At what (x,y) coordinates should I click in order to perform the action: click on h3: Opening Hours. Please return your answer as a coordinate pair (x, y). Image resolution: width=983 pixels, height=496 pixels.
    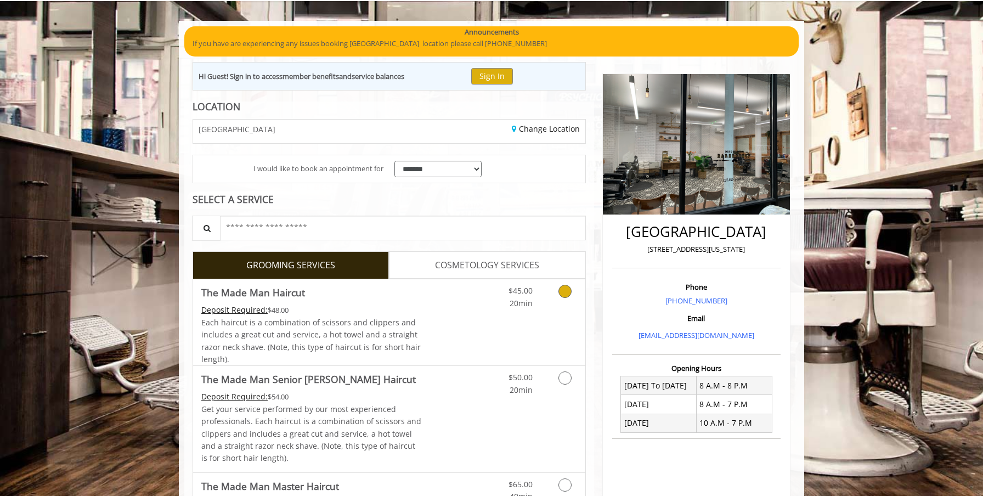
    Looking at the image, I should click on (696, 368).